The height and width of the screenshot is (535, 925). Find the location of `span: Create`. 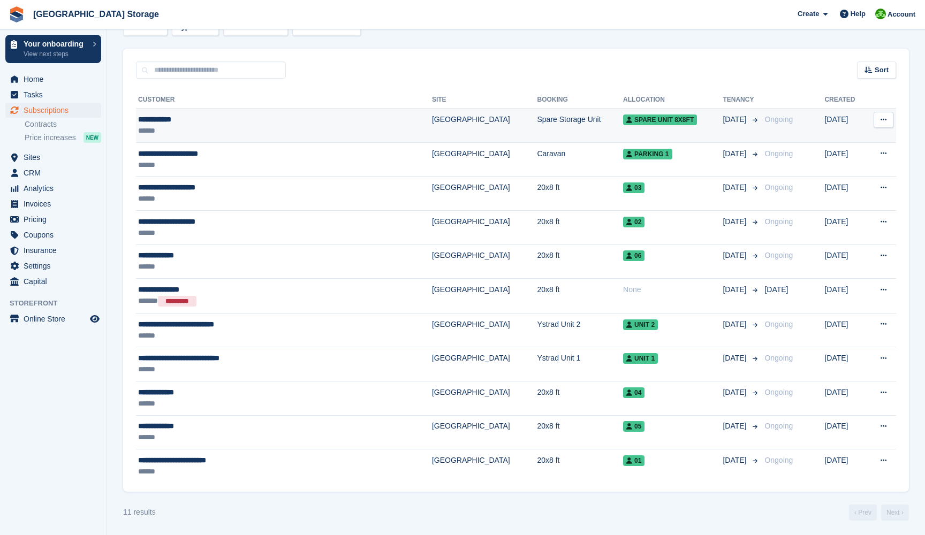

span: Create is located at coordinates (808, 14).